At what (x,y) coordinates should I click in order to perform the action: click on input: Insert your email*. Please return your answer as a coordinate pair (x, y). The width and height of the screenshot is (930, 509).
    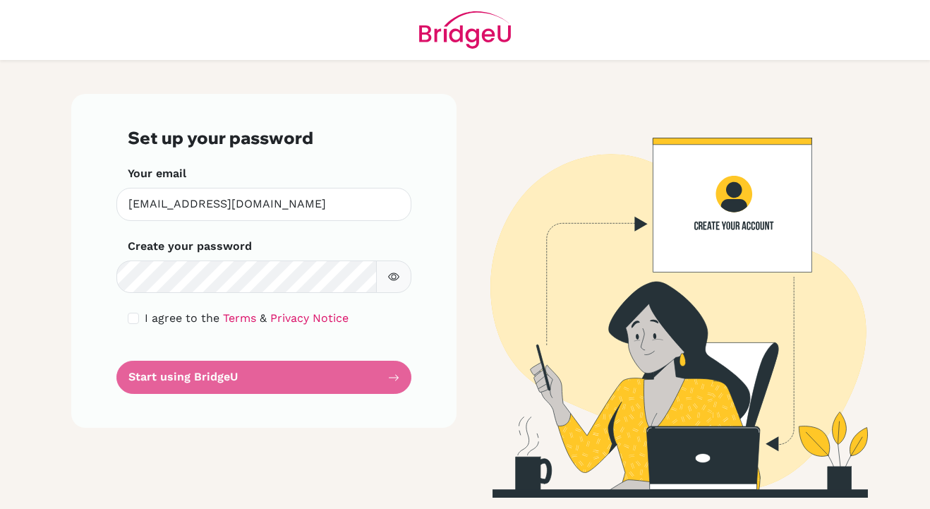
    Looking at the image, I should click on (264, 204).